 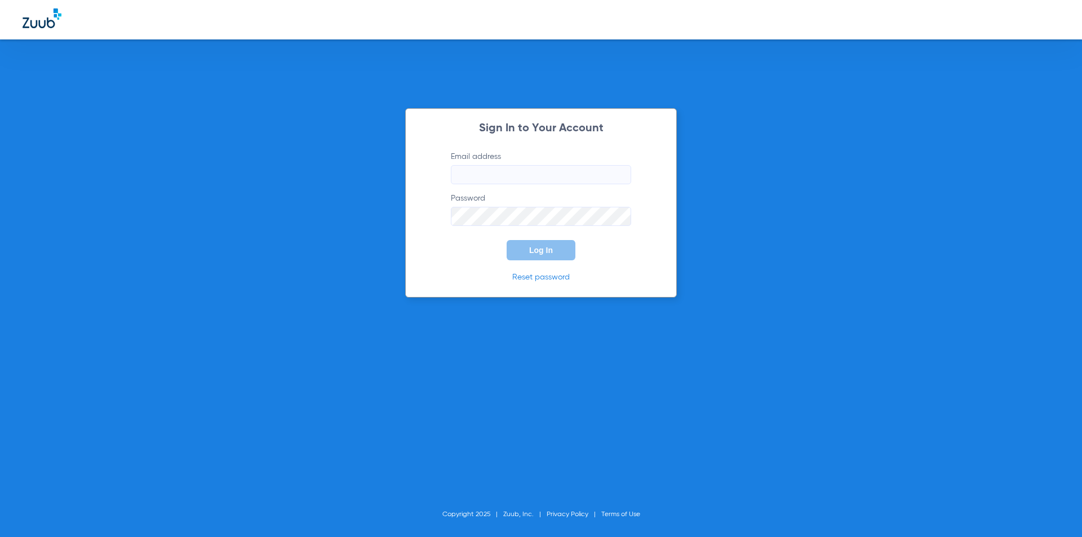 What do you see at coordinates (541, 129) in the screenshot?
I see `h2: Sign In to Your Account` at bounding box center [541, 129].